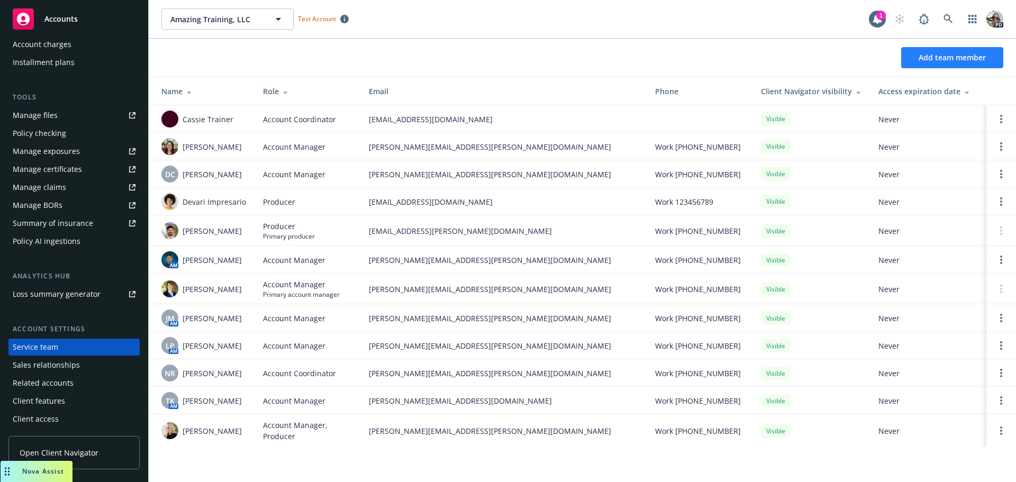  What do you see at coordinates (204, 91) in the screenshot?
I see `div: Name` at bounding box center [204, 91].